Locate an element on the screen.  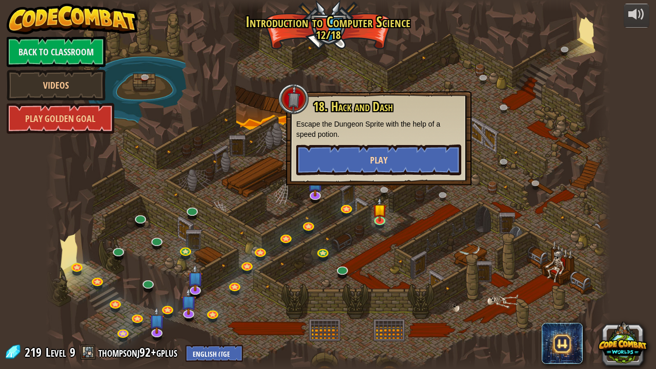
a: Videos is located at coordinates (56, 85).